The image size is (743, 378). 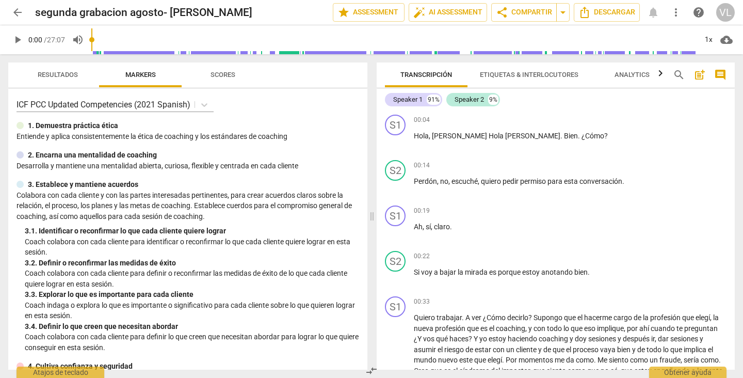 What do you see at coordinates (80, 366) in the screenshot?
I see `p: 4. Cultiva confianza y seguridad` at bounding box center [80, 366].